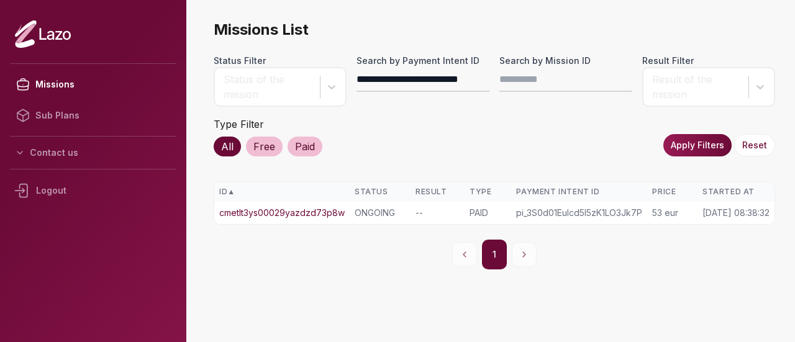 The height and width of the screenshot is (342, 795). Describe the element at coordinates (579, 192) in the screenshot. I see `div: Payment Intent ID` at that location.